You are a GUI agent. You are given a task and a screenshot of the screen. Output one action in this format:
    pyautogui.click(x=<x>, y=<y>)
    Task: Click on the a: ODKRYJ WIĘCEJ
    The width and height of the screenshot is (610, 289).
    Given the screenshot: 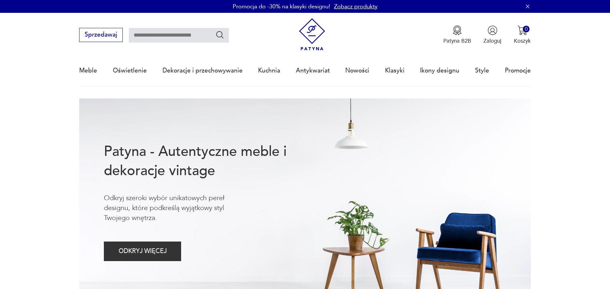 What is the action you would take?
    pyautogui.click(x=142, y=252)
    